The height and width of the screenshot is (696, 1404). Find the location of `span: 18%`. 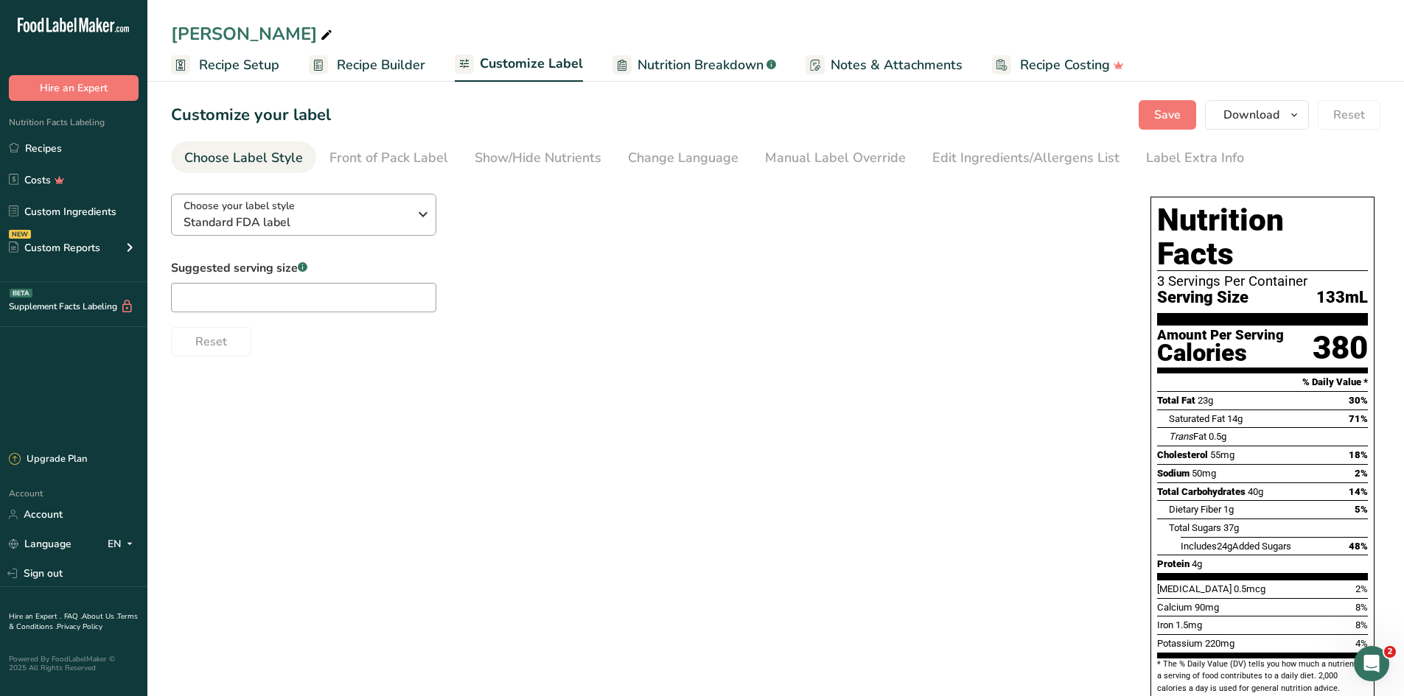

span: 18% is located at coordinates (1358, 455).